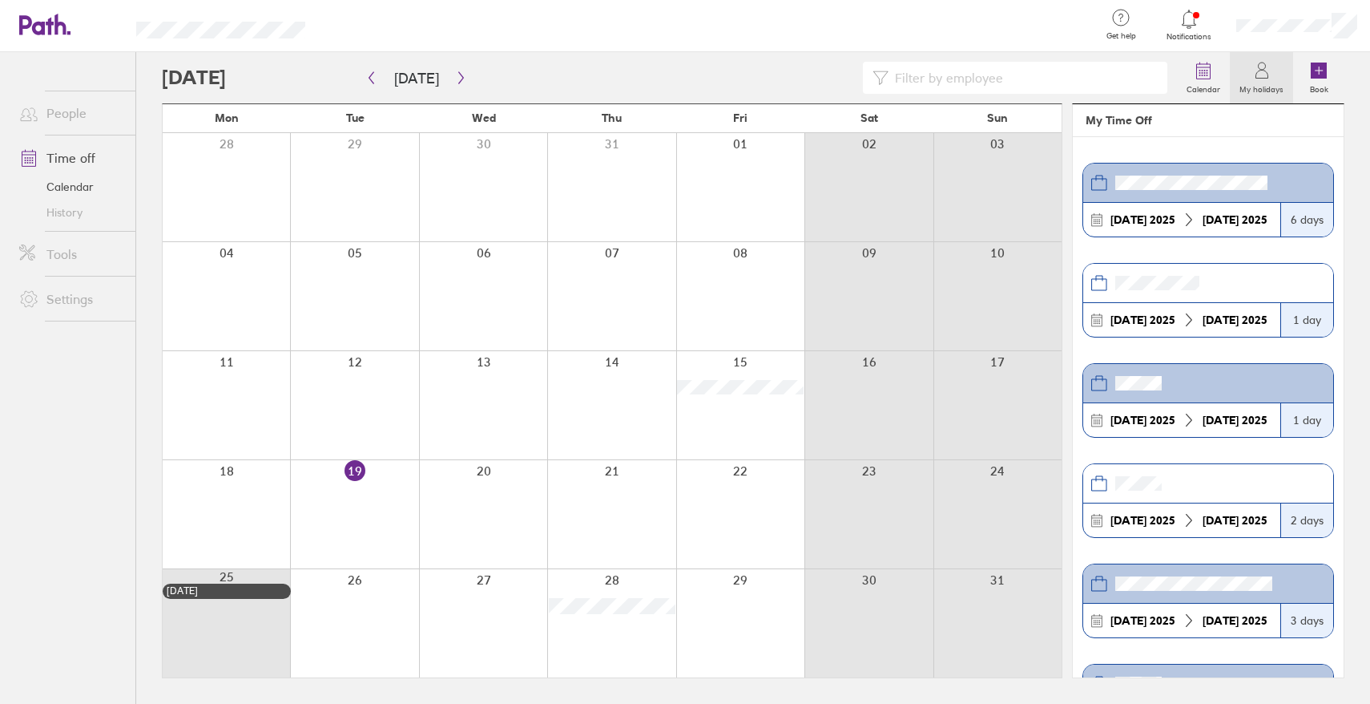 This screenshot has height=704, width=1370. What do you see at coordinates (870, 118) in the screenshot?
I see `span: Sat` at bounding box center [870, 118].